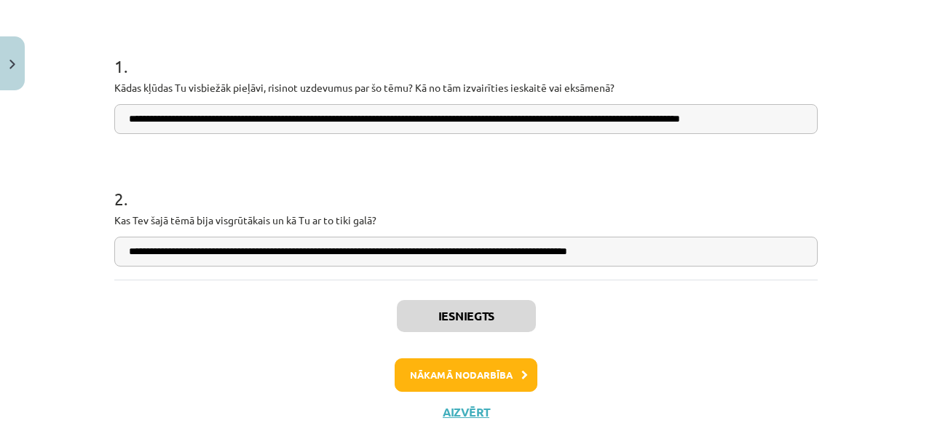  Describe the element at coordinates (466, 375) in the screenshot. I see `button: Nākamā nodarbība` at that location.